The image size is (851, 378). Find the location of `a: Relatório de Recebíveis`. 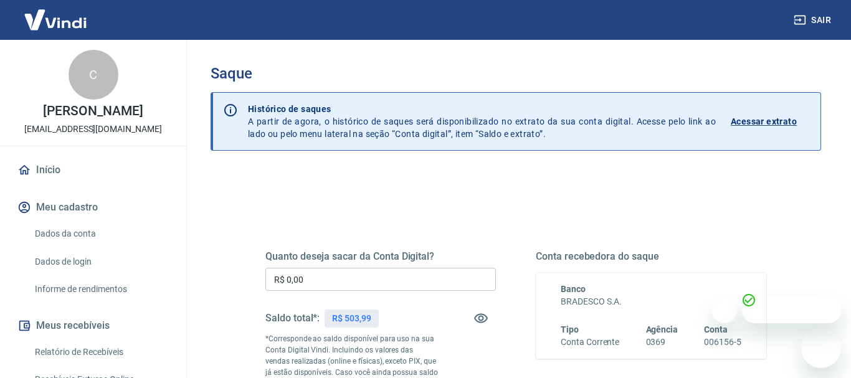

a: Relatório de Recebíveis is located at coordinates (100, 352).